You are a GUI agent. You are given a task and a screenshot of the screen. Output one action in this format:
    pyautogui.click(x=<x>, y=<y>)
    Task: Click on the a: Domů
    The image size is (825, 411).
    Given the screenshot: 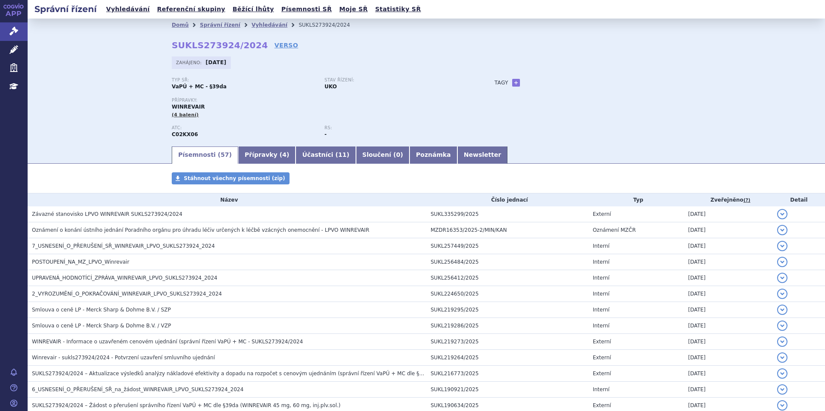 What is the action you would take?
    pyautogui.click(x=180, y=25)
    